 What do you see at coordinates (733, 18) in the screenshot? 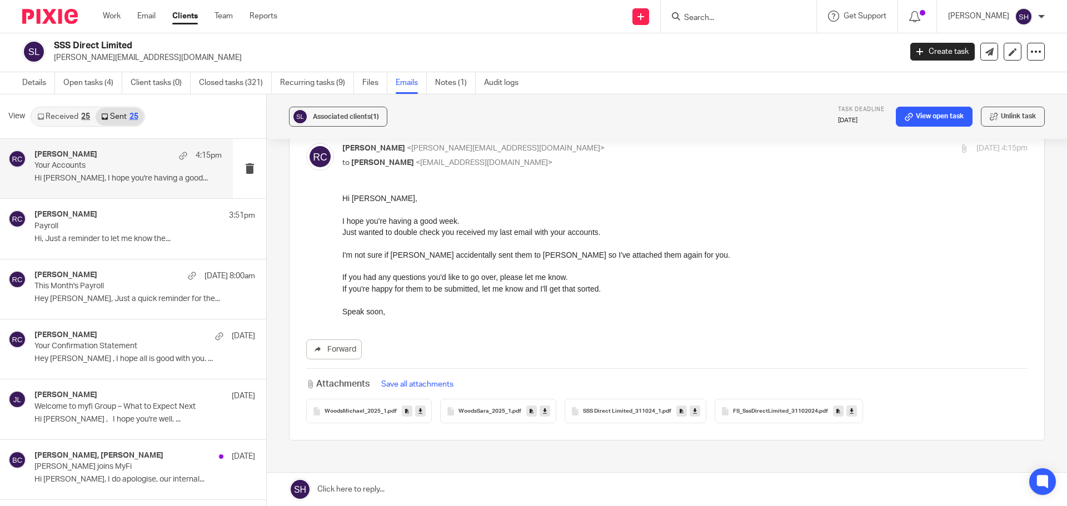
I see `input: Search` at bounding box center [733, 18].